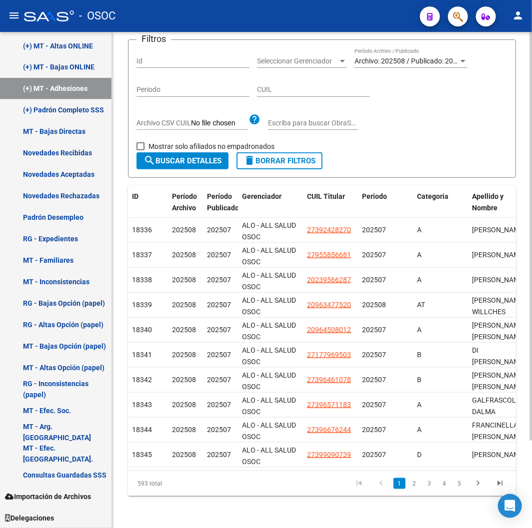  Describe the element at coordinates (153, 39) in the screenshot. I see `h3: Filtros` at that location.